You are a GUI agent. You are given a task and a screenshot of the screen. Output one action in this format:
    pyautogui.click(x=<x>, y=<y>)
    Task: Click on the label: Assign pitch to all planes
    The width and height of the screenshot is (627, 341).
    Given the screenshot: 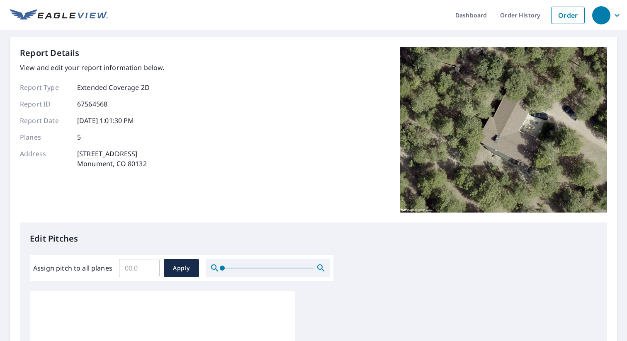 What is the action you would take?
    pyautogui.click(x=73, y=268)
    